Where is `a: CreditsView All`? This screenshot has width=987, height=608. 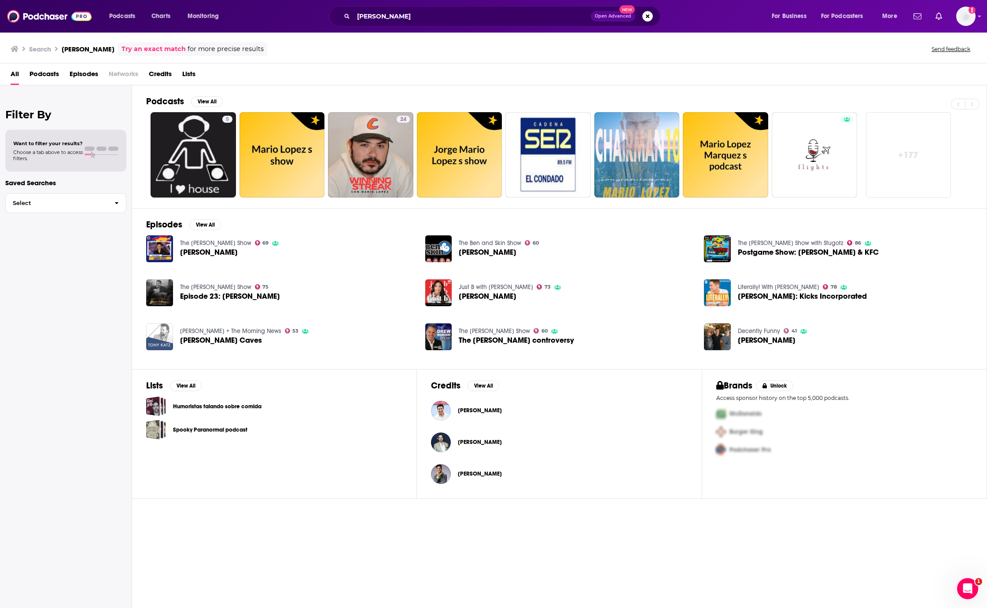
a: CreditsView All is located at coordinates (465, 386).